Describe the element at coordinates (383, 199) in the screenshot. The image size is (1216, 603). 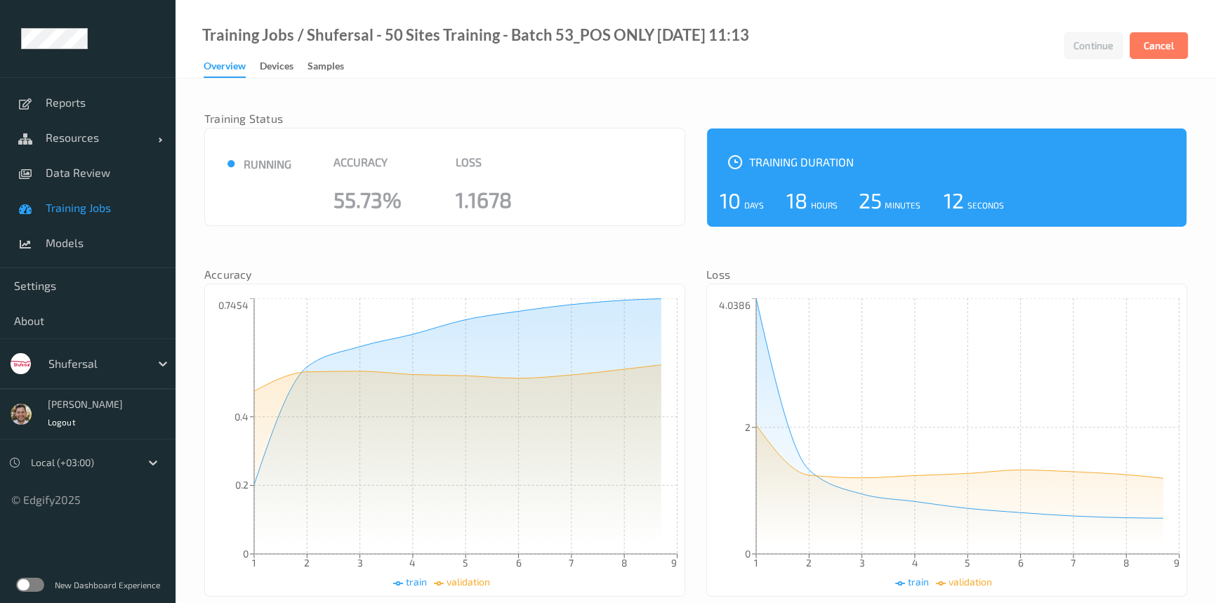
I see `div: 55.73%` at that location.